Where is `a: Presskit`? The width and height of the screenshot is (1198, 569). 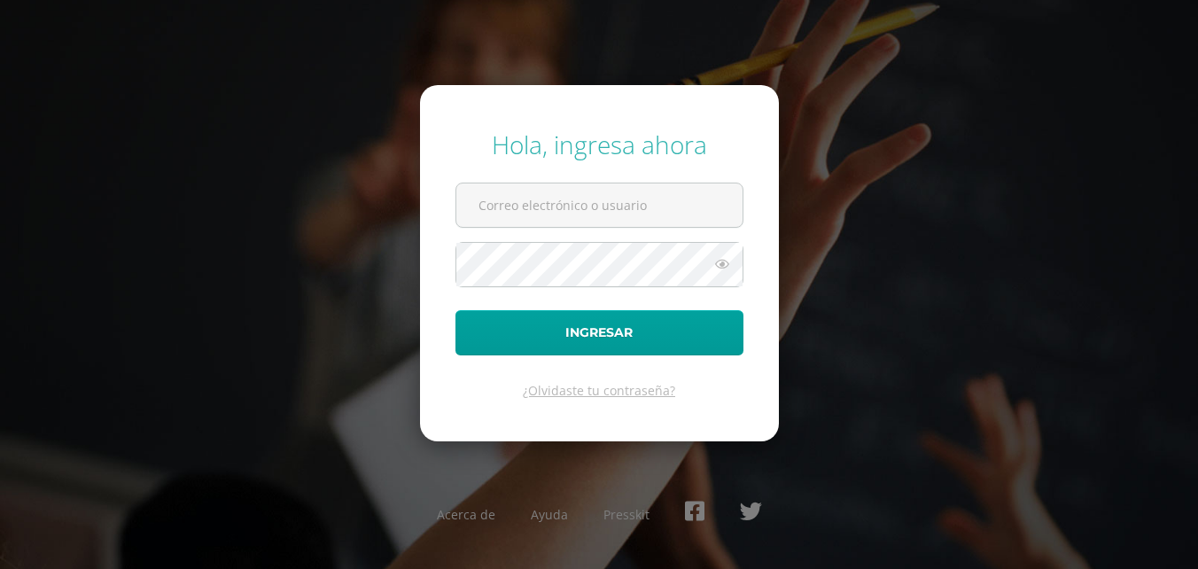
a: Presskit is located at coordinates (626, 514).